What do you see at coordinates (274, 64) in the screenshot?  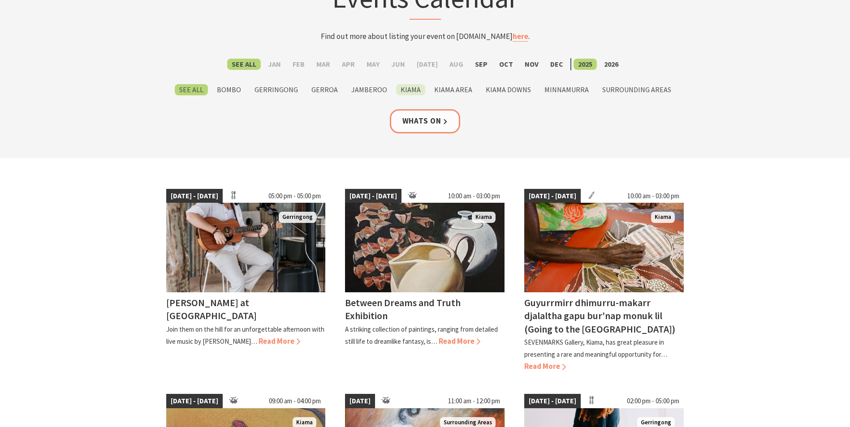 I see `label: Jan` at bounding box center [274, 64].